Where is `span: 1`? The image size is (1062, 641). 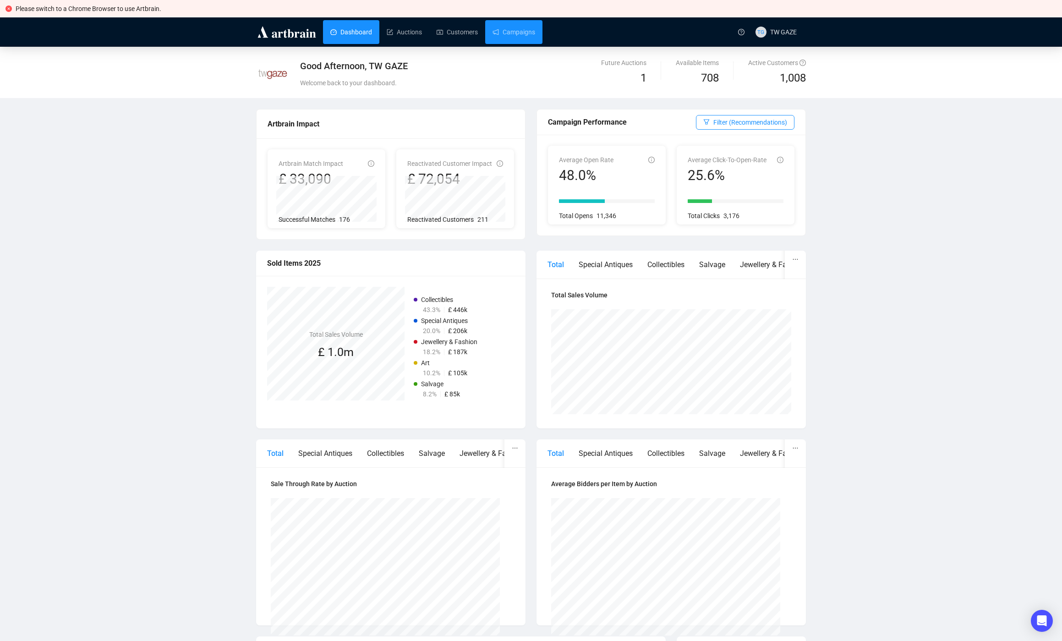 span: 1 is located at coordinates (643, 78).